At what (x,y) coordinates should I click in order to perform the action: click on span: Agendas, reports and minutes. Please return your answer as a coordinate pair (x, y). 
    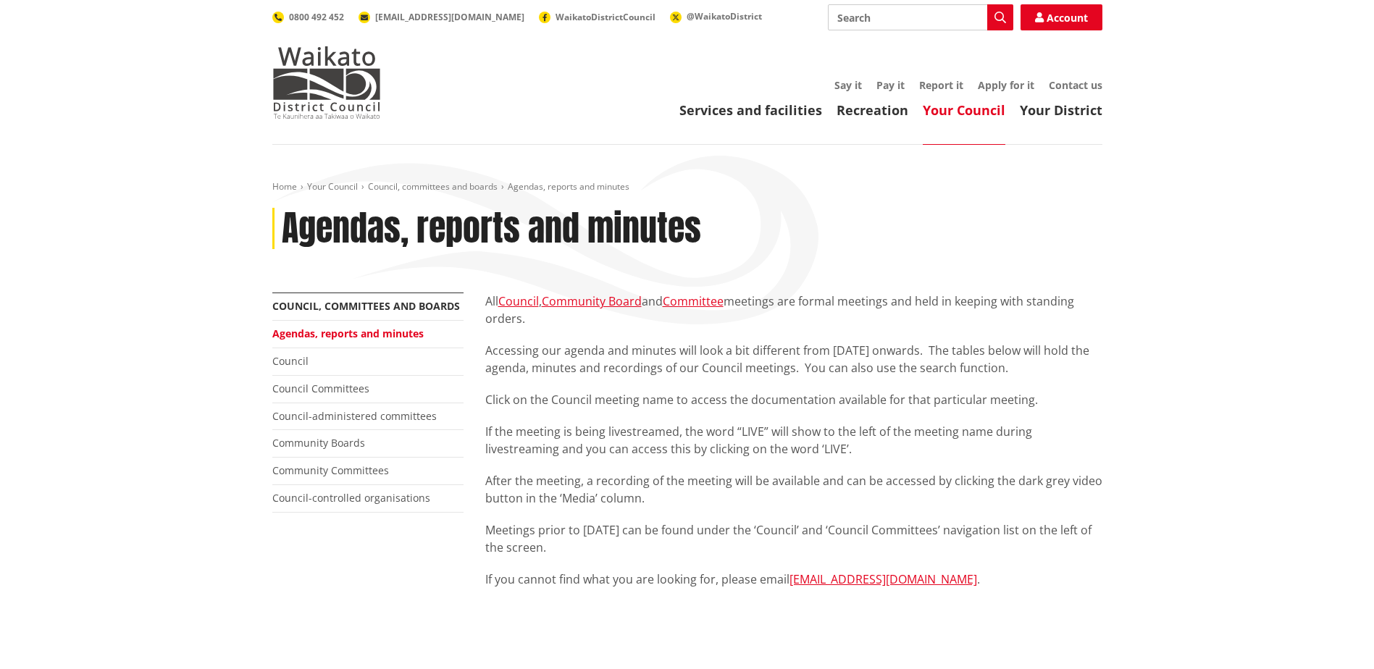
    Looking at the image, I should click on (569, 186).